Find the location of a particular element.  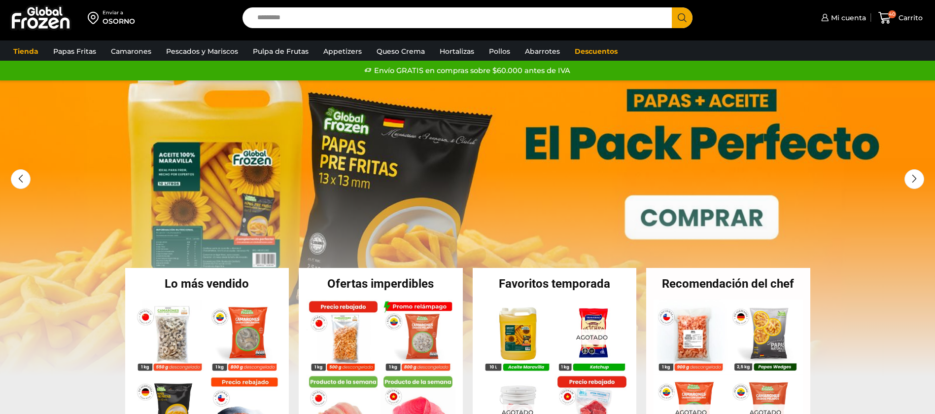

div: Enviar a is located at coordinates (119, 13).